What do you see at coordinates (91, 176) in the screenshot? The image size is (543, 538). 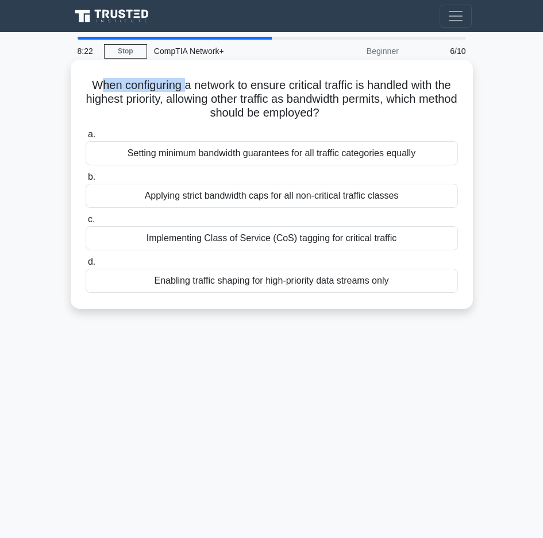 I see `span: b.` at bounding box center [91, 176].